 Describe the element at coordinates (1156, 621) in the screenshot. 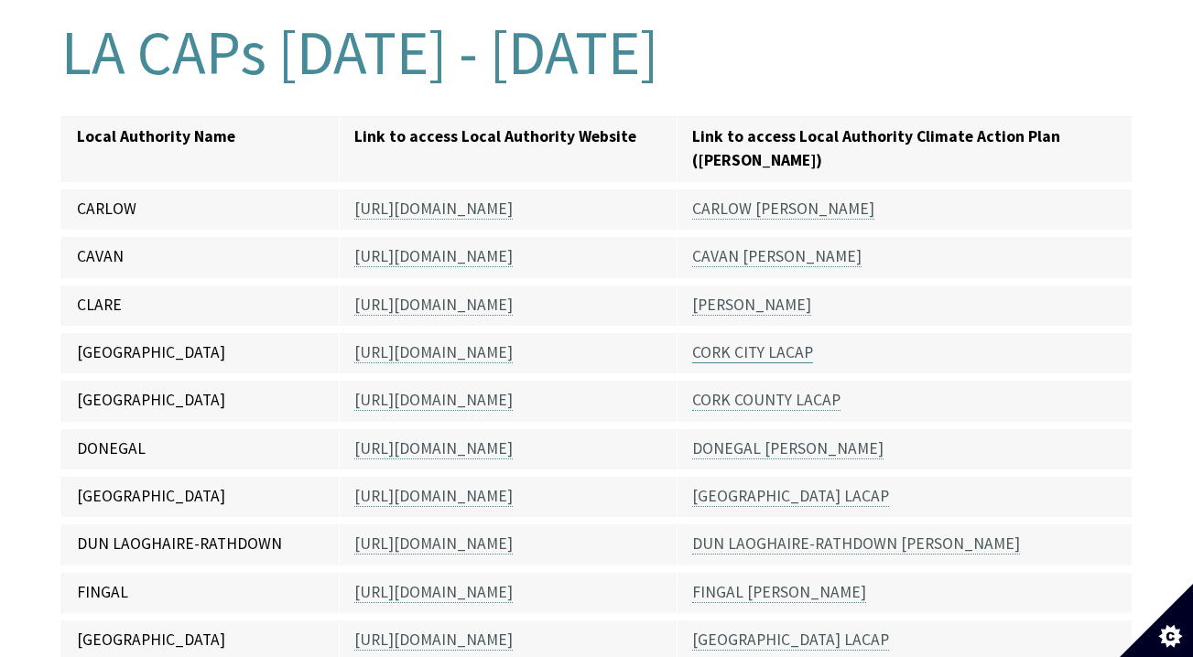

I see `button: Set cookie preferences` at that location.